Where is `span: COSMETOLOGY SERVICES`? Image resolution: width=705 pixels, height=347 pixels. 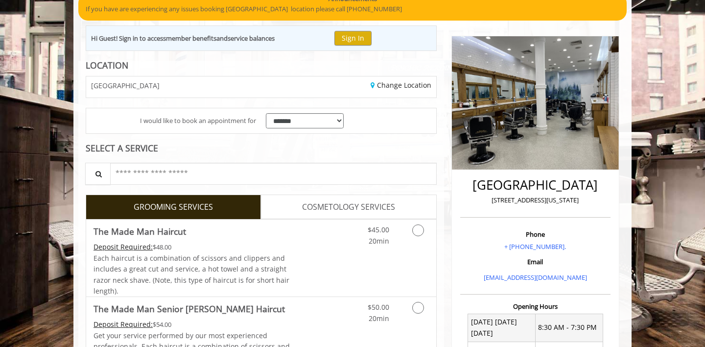 span: COSMETOLOGY SERVICES is located at coordinates (348, 207).